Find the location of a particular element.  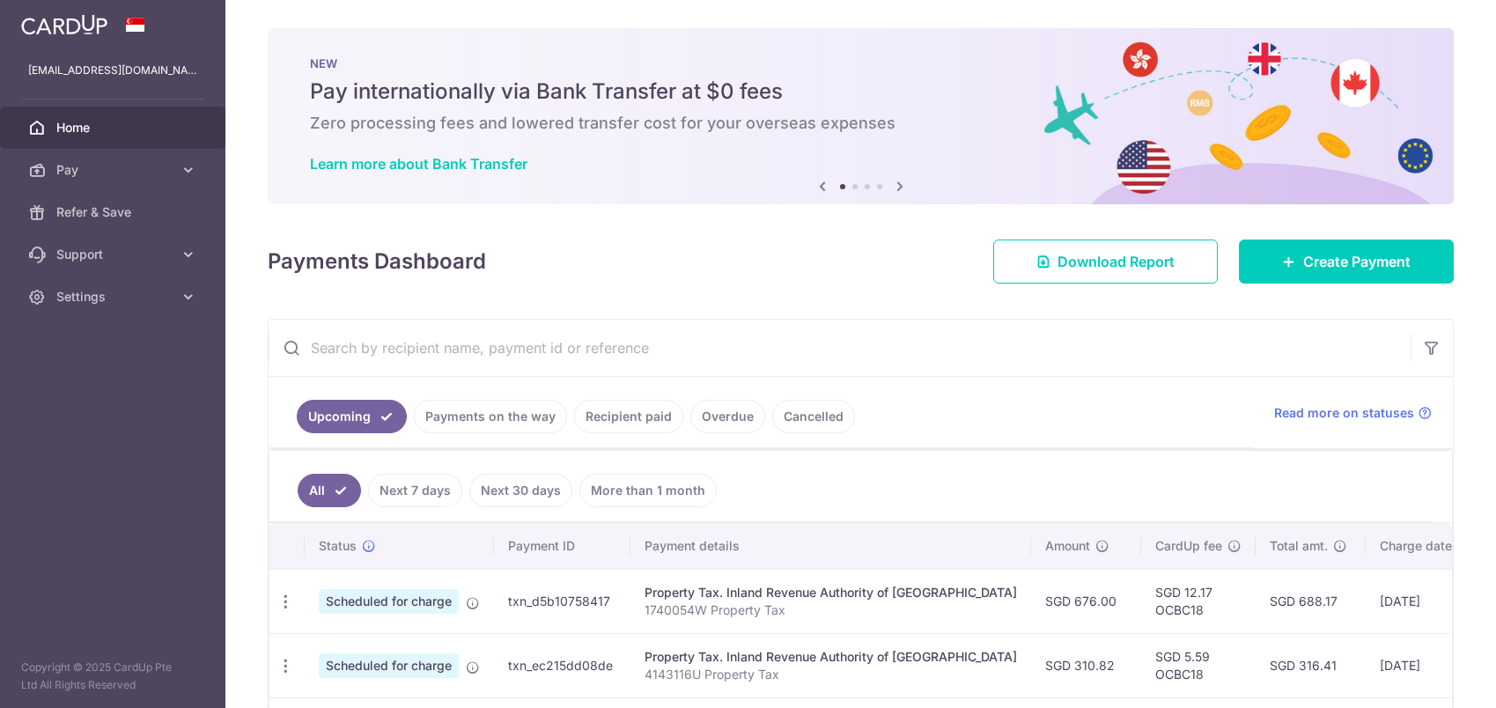

h4: Payments Dashboard is located at coordinates (377, 262).